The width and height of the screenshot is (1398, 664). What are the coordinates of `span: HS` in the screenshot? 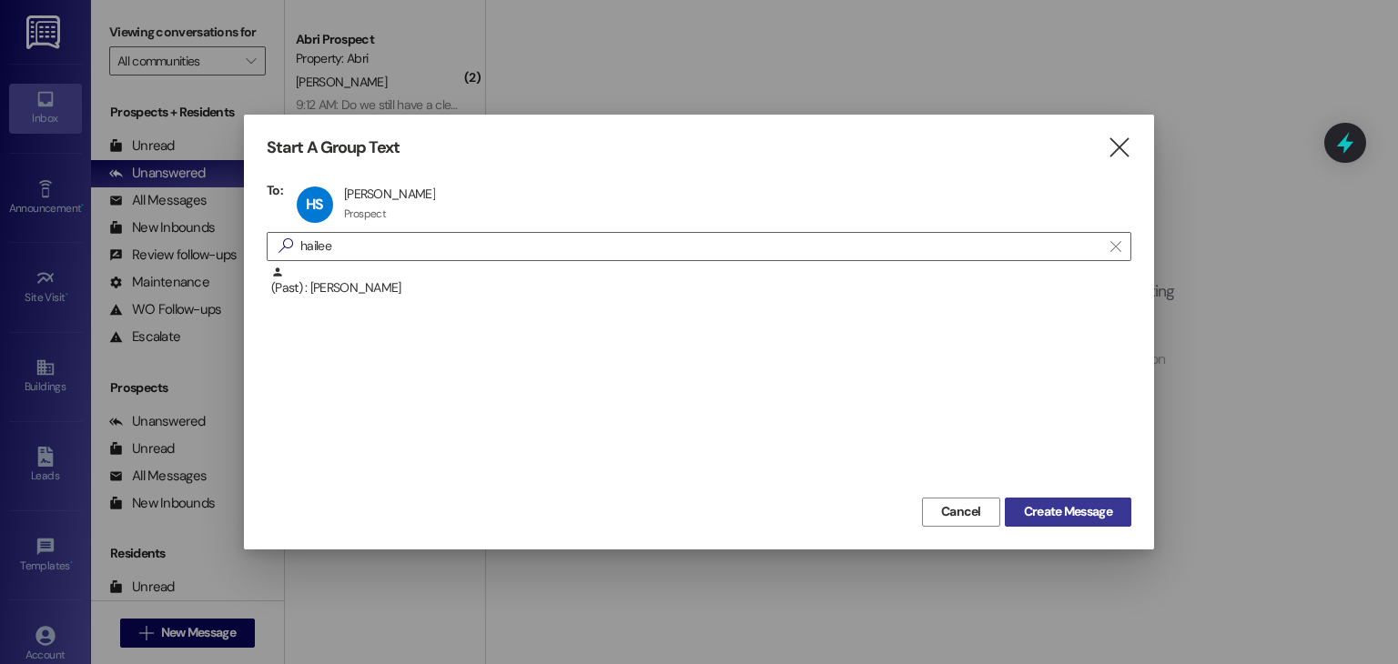 It's located at (314, 204).